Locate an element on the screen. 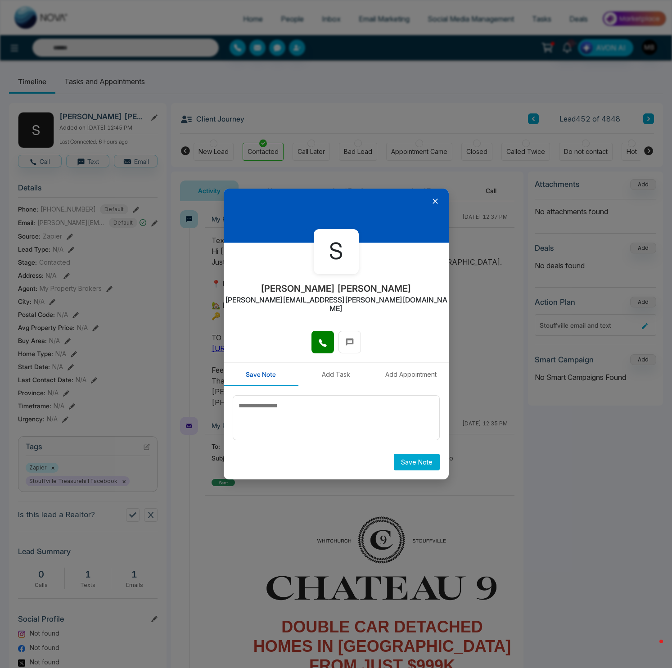 This screenshot has height=668, width=672. span: S is located at coordinates (336, 251).